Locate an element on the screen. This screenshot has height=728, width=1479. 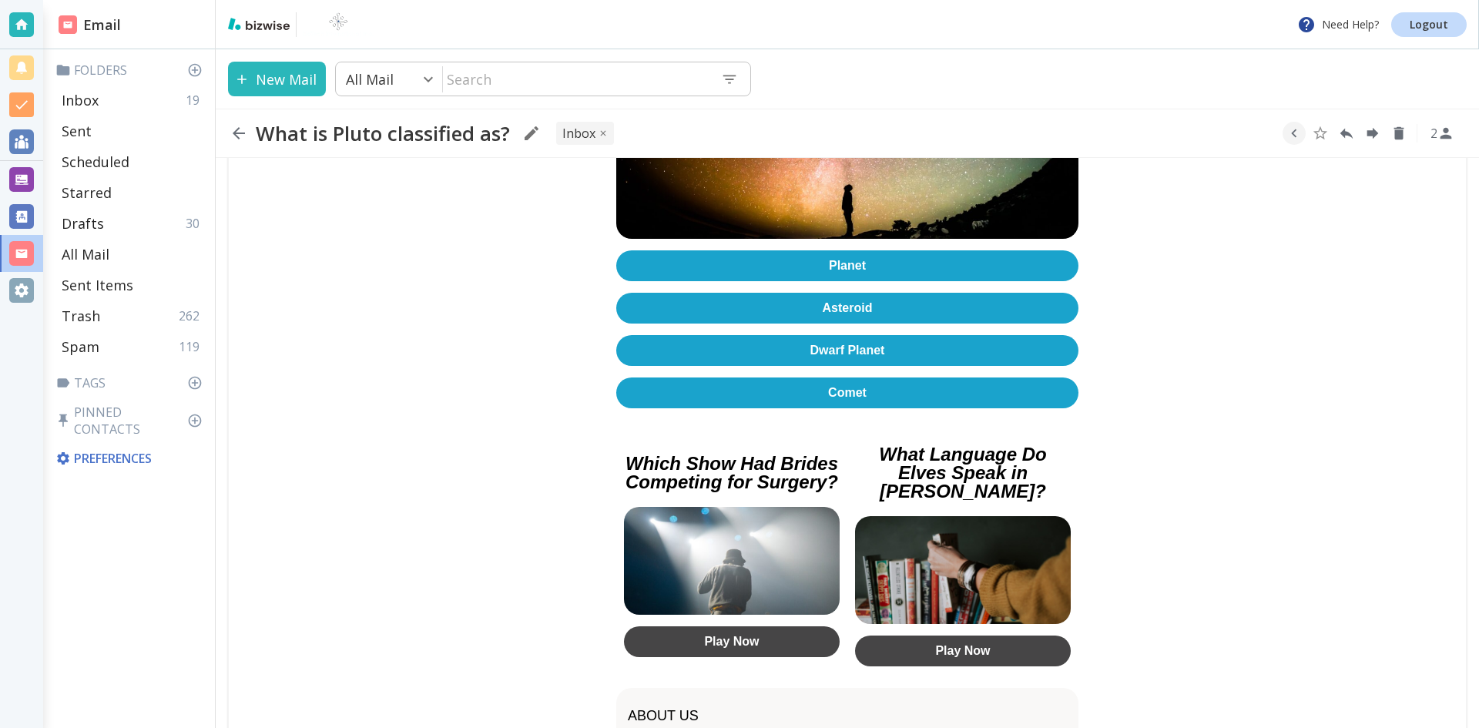
button: See Participants is located at coordinates (1442, 133).